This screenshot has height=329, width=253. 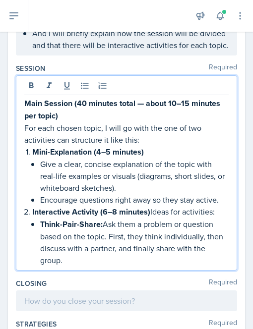 What do you see at coordinates (134, 176) in the screenshot?
I see `p: Give a clear, concise explanation of the topic with real-life examples or visuals (diagrams, shor...` at bounding box center [134, 176].